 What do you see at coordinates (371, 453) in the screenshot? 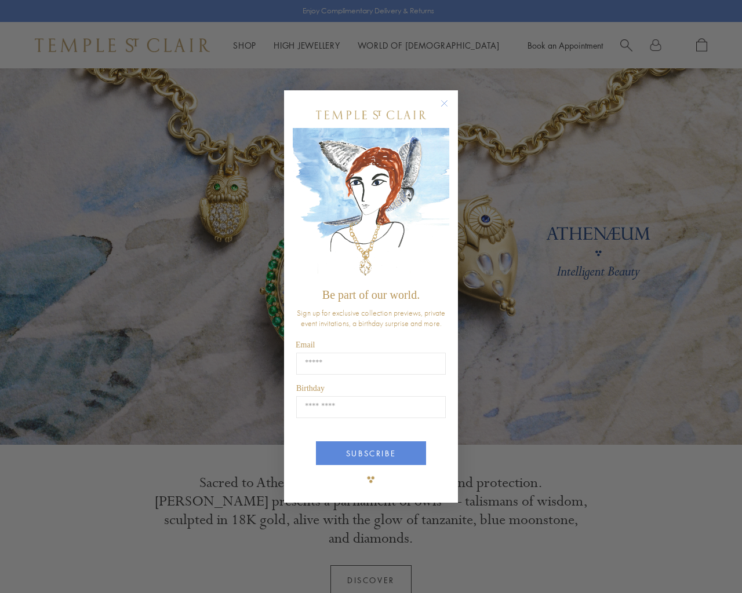
I see `button: SUBSCRIBE` at bounding box center [371, 453].